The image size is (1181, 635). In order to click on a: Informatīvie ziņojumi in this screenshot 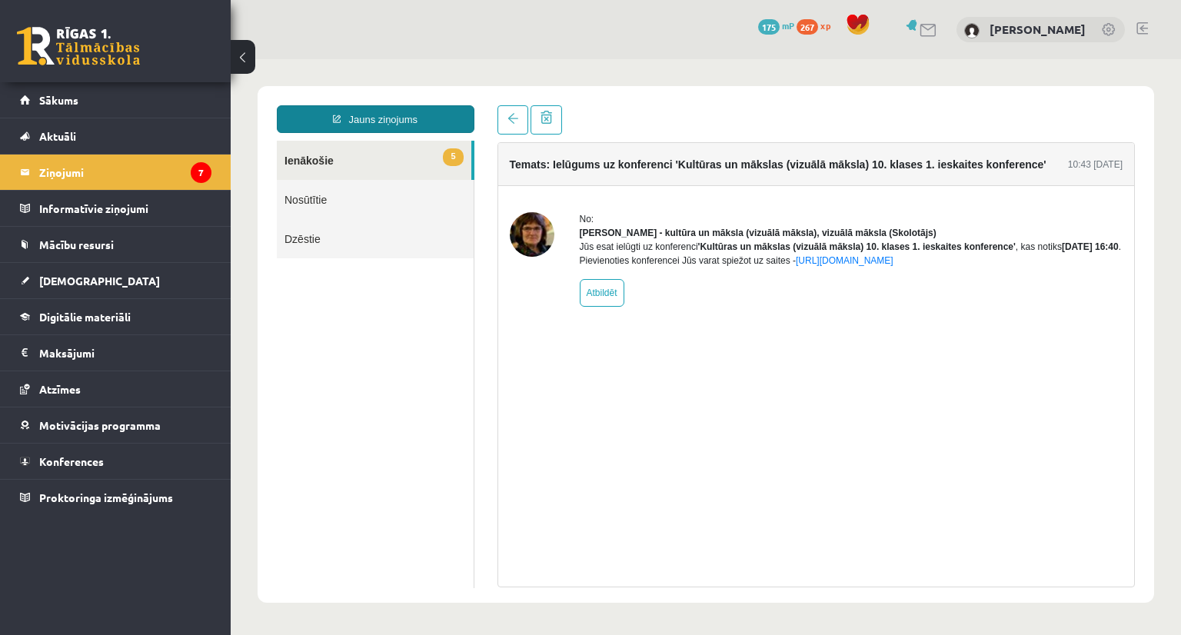, I will do `click(115, 208)`.